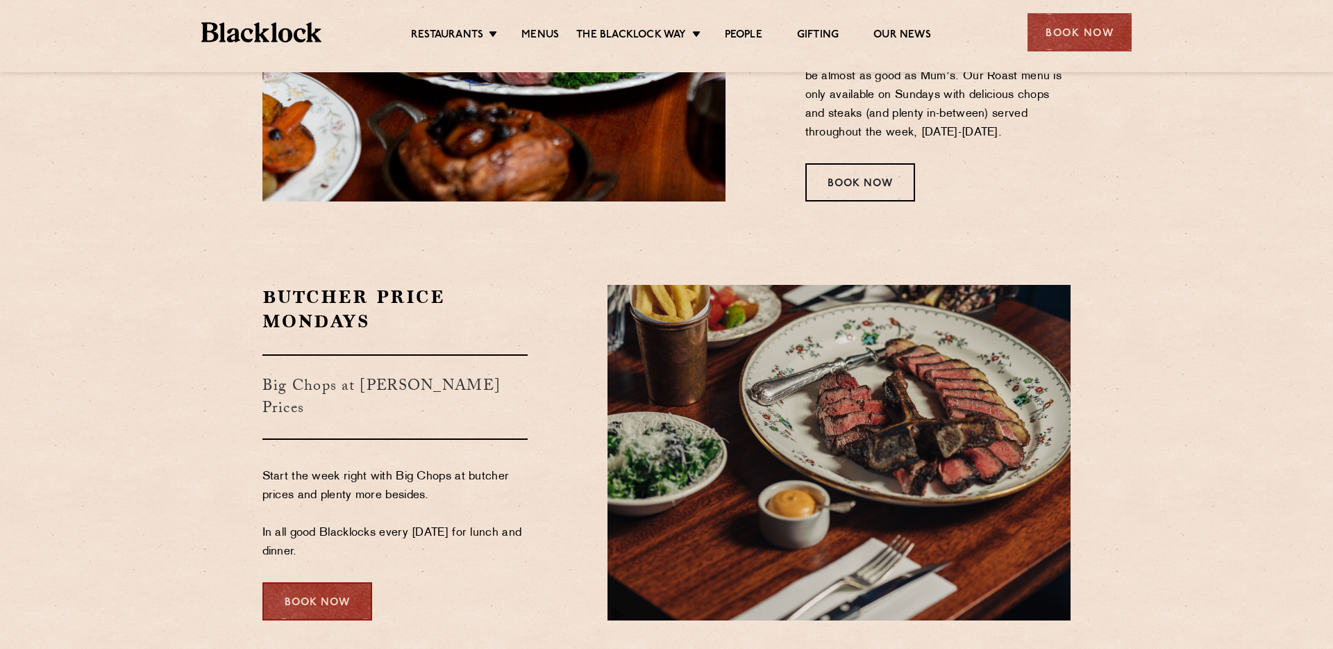 Image resolution: width=1333 pixels, height=649 pixels. What do you see at coordinates (447, 36) in the screenshot?
I see `a: Restaurants` at bounding box center [447, 36].